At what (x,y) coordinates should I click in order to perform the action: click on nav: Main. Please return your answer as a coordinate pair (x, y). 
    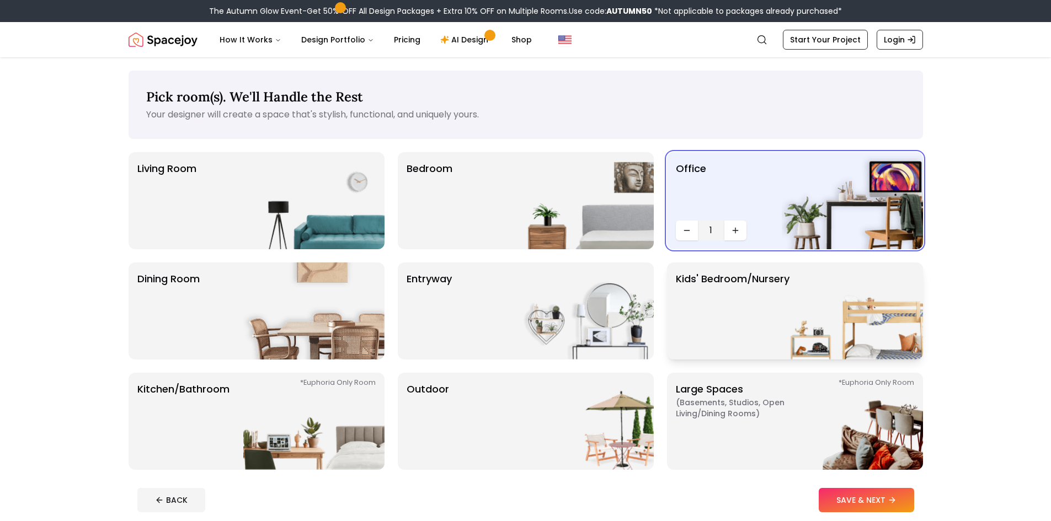
    Looking at the image, I should click on (376, 40).